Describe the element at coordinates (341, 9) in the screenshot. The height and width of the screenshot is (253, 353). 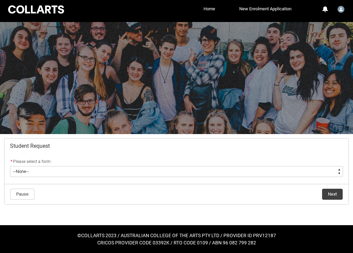
I see `img: Student.dwoodhi.20253294` at that location.